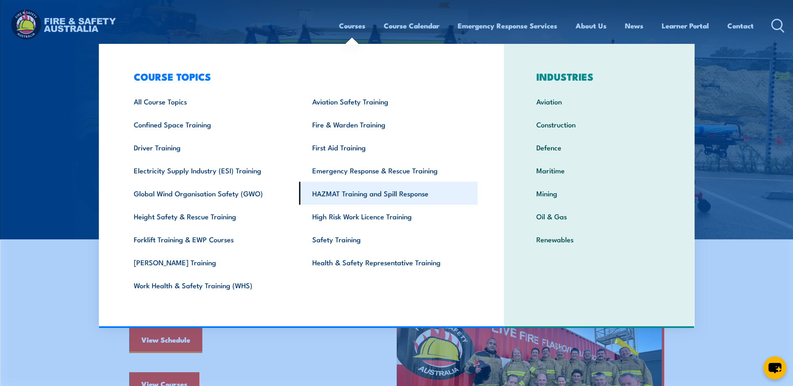 The height and width of the screenshot is (386, 793). Describe the element at coordinates (388, 262) in the screenshot. I see `a: Health & Safety Representative Training` at that location.